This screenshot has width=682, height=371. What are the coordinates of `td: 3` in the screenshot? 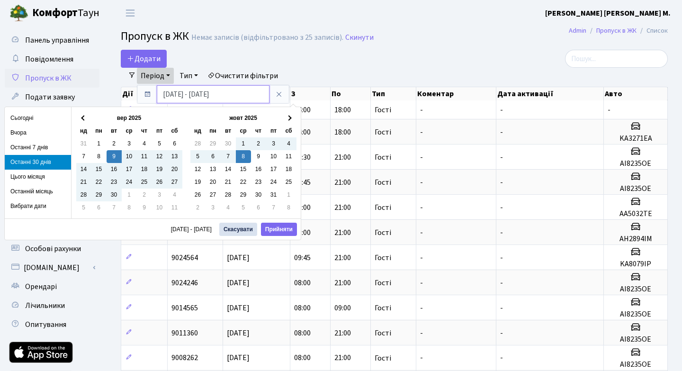 It's located at (160, 195).